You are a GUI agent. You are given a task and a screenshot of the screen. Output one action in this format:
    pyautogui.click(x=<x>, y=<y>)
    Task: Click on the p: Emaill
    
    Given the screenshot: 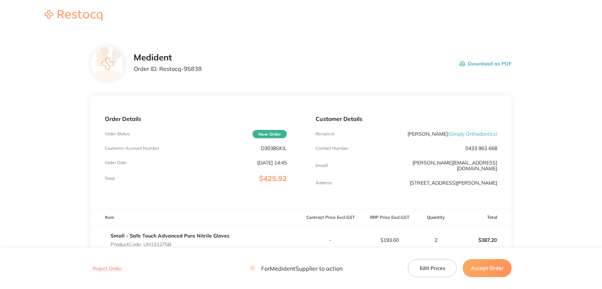 What is the action you would take?
    pyautogui.click(x=322, y=166)
    